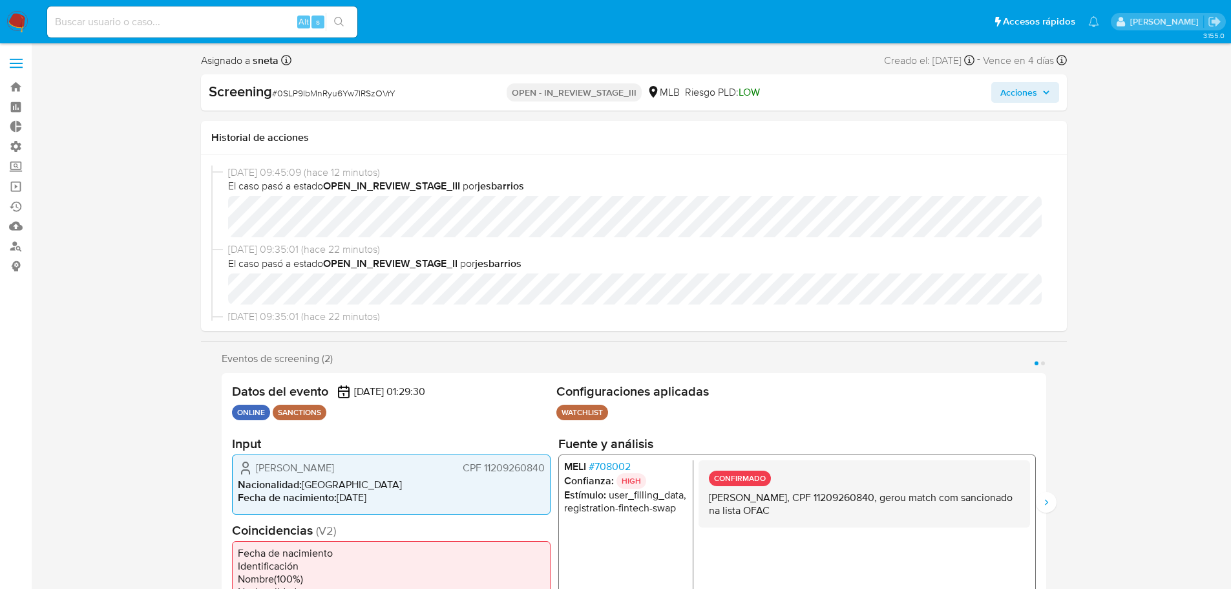 This screenshot has width=1231, height=589. Describe the element at coordinates (1018, 61) in the screenshot. I see `span: Vence en 4 días` at that location.